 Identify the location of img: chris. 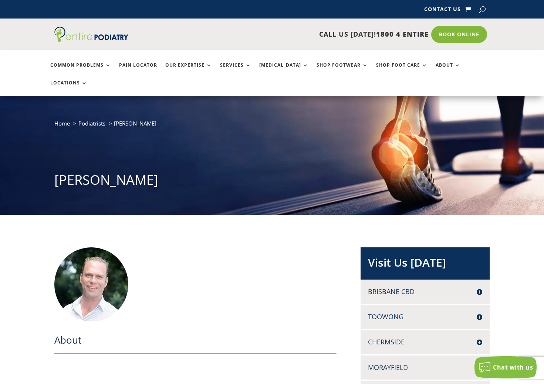
(91, 284).